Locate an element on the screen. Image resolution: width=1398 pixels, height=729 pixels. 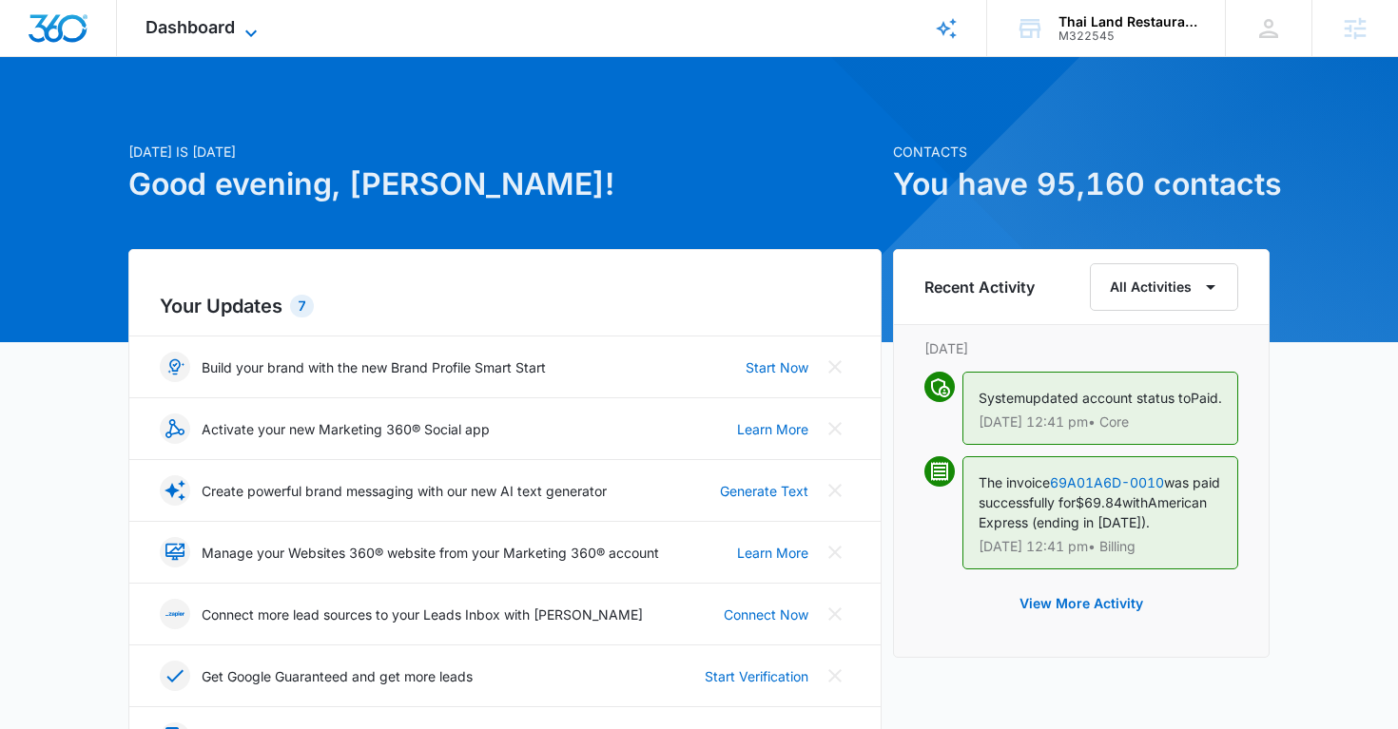
span: with is located at coordinates (1134, 502).